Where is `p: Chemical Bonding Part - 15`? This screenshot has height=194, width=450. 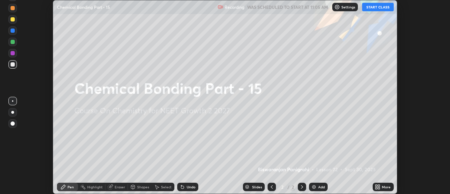 p: Chemical Bonding Part - 15 is located at coordinates (83, 7).